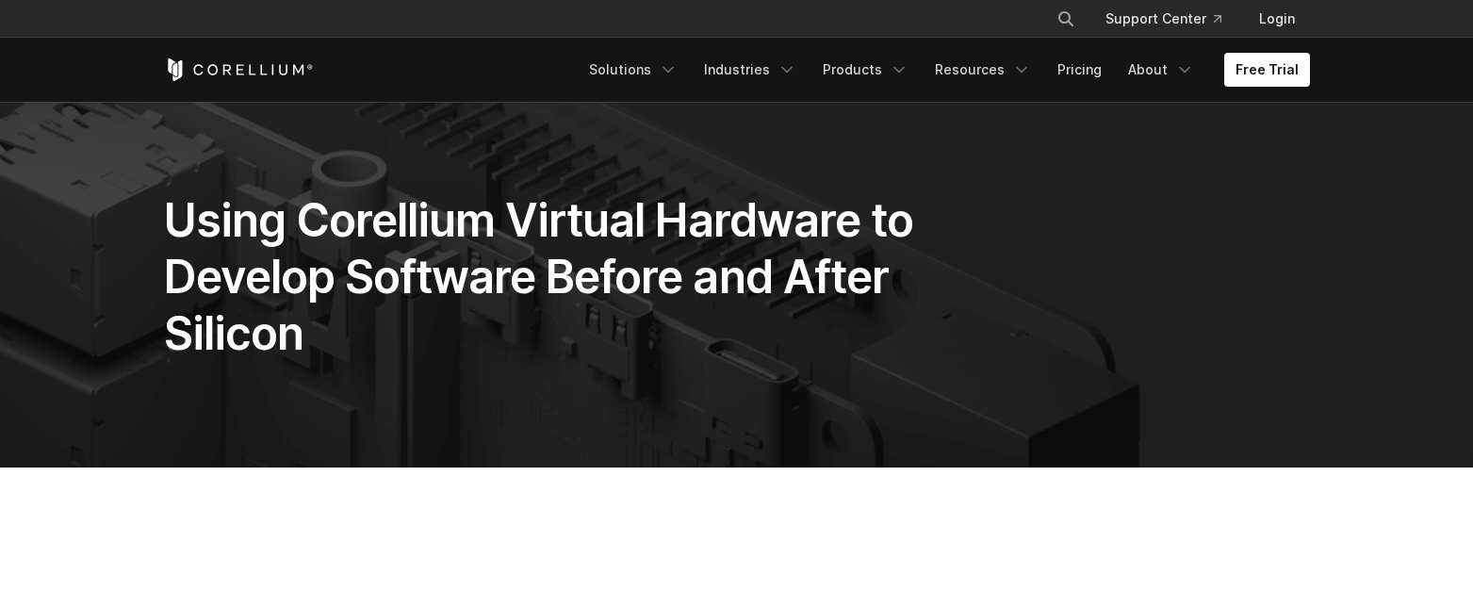 The width and height of the screenshot is (1473, 591). Describe the element at coordinates (865, 70) in the screenshot. I see `a: Products` at that location.